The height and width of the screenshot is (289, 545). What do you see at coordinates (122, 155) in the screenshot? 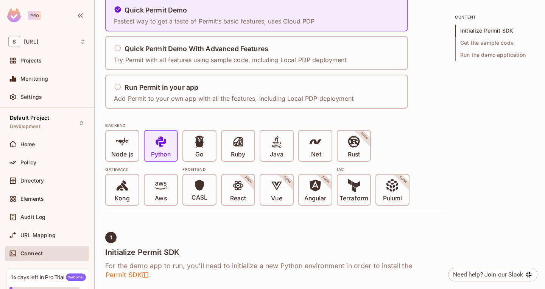
I see `p: Node js` at bounding box center [122, 155].